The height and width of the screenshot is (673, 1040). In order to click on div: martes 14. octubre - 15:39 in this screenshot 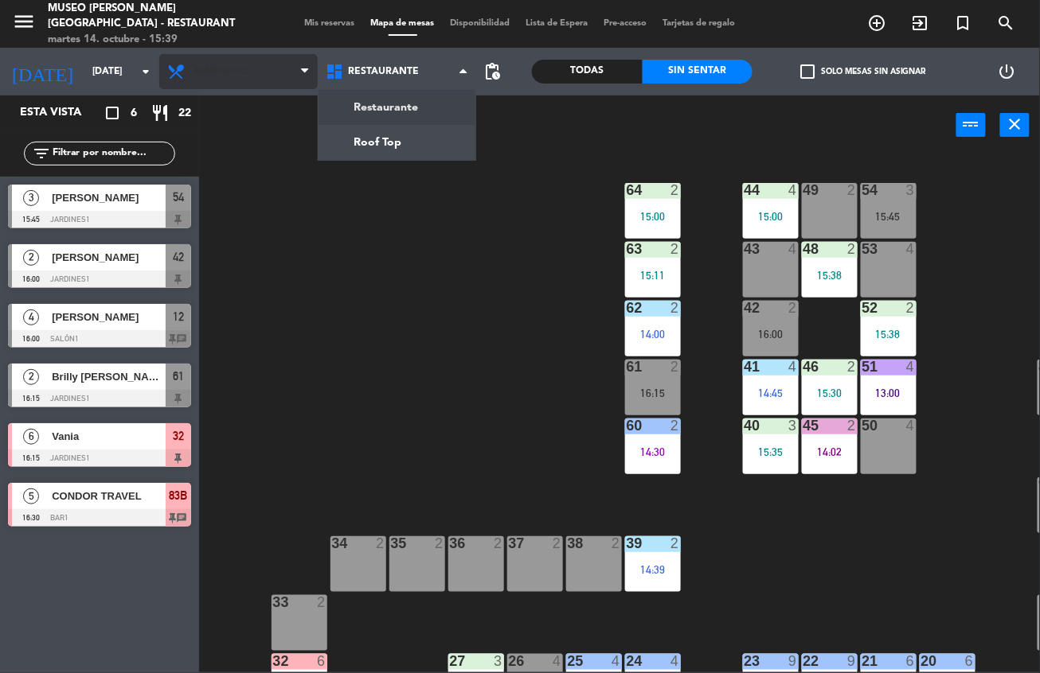, I will do `click(148, 40)`.